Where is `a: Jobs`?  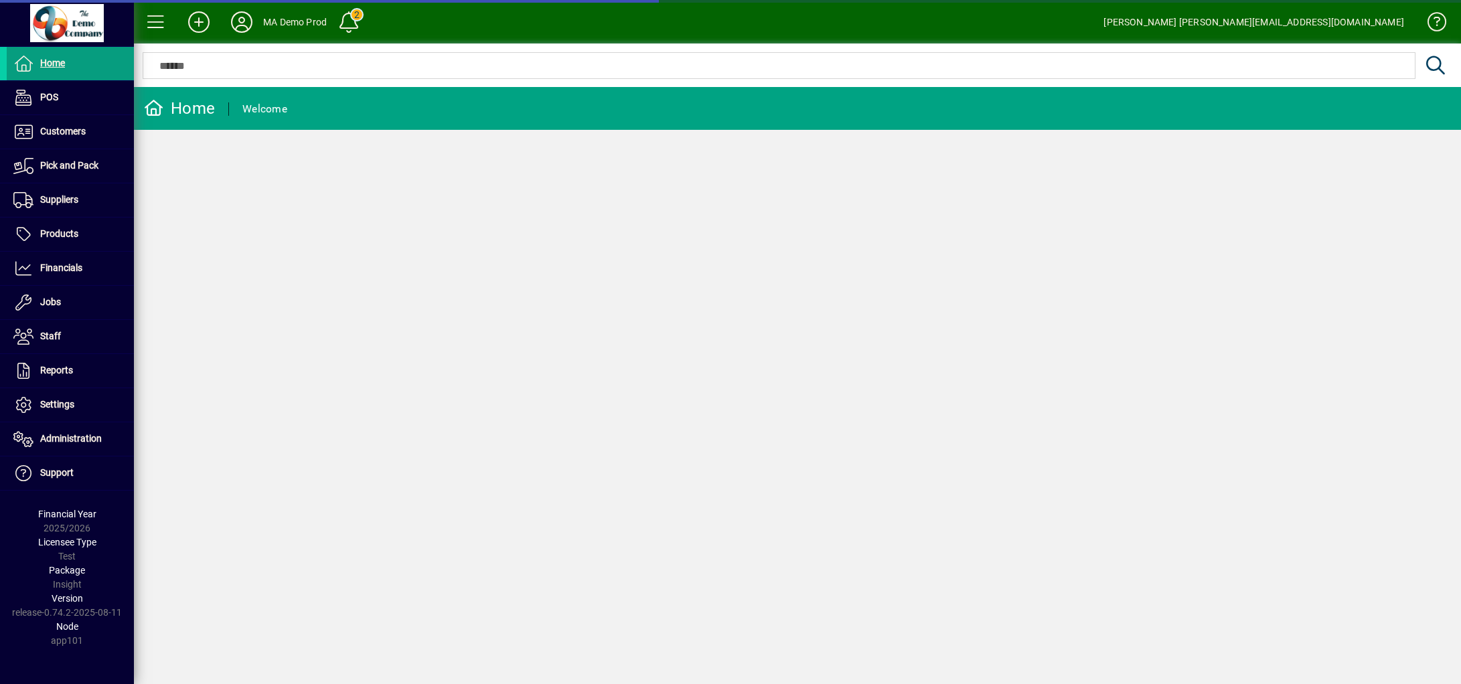
a: Jobs is located at coordinates (70, 303).